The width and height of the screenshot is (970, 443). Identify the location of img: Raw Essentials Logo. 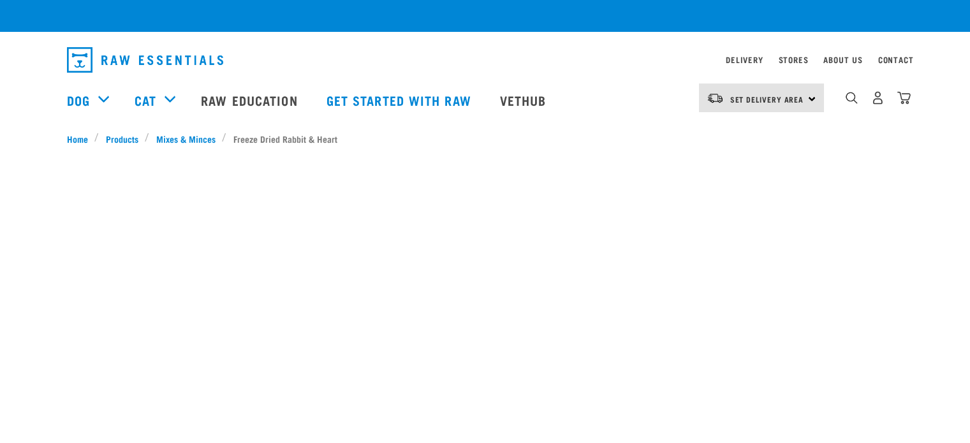
(145, 60).